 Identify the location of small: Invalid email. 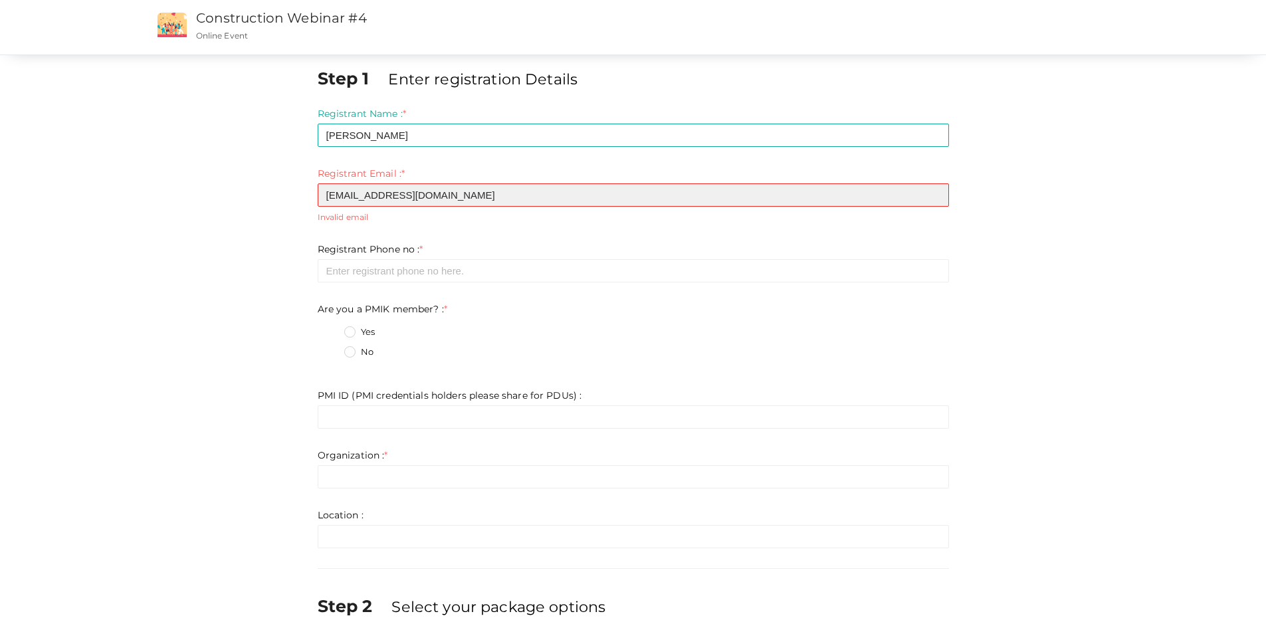
(633, 217).